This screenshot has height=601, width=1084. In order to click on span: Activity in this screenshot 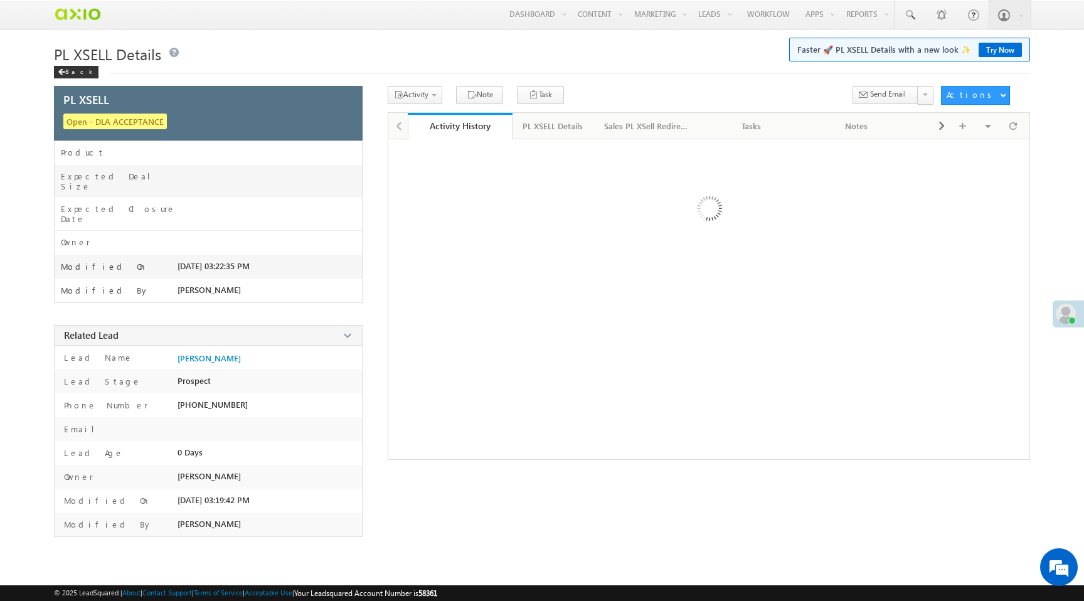, I will do `click(416, 94)`.